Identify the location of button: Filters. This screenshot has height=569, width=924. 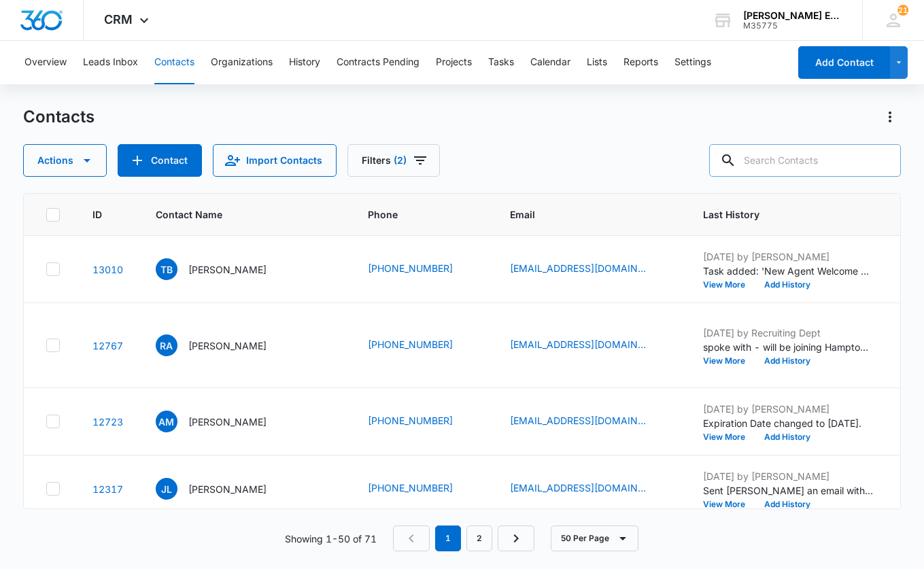
(393, 160).